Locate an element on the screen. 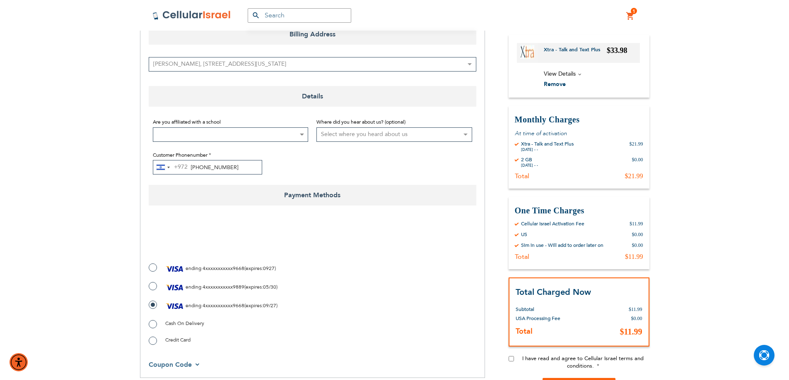 The width and height of the screenshot is (789, 380). span: Details is located at coordinates (312, 96).